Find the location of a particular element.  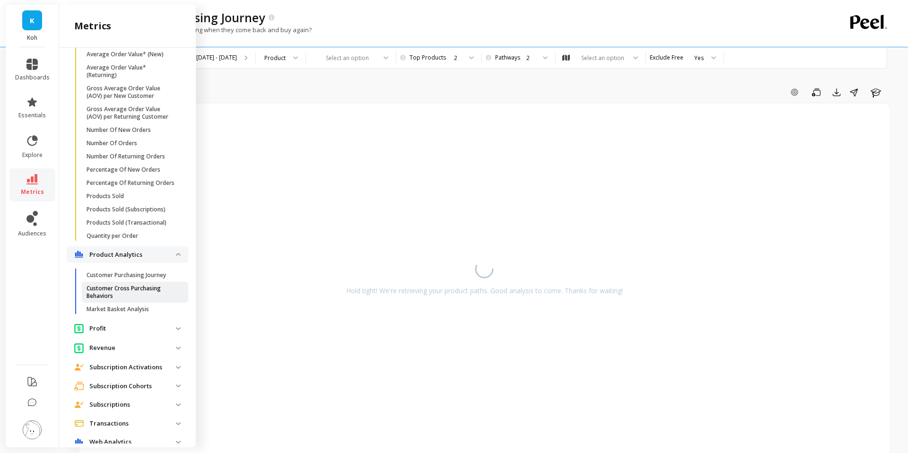

p: Subscription Cohorts is located at coordinates (132, 386).